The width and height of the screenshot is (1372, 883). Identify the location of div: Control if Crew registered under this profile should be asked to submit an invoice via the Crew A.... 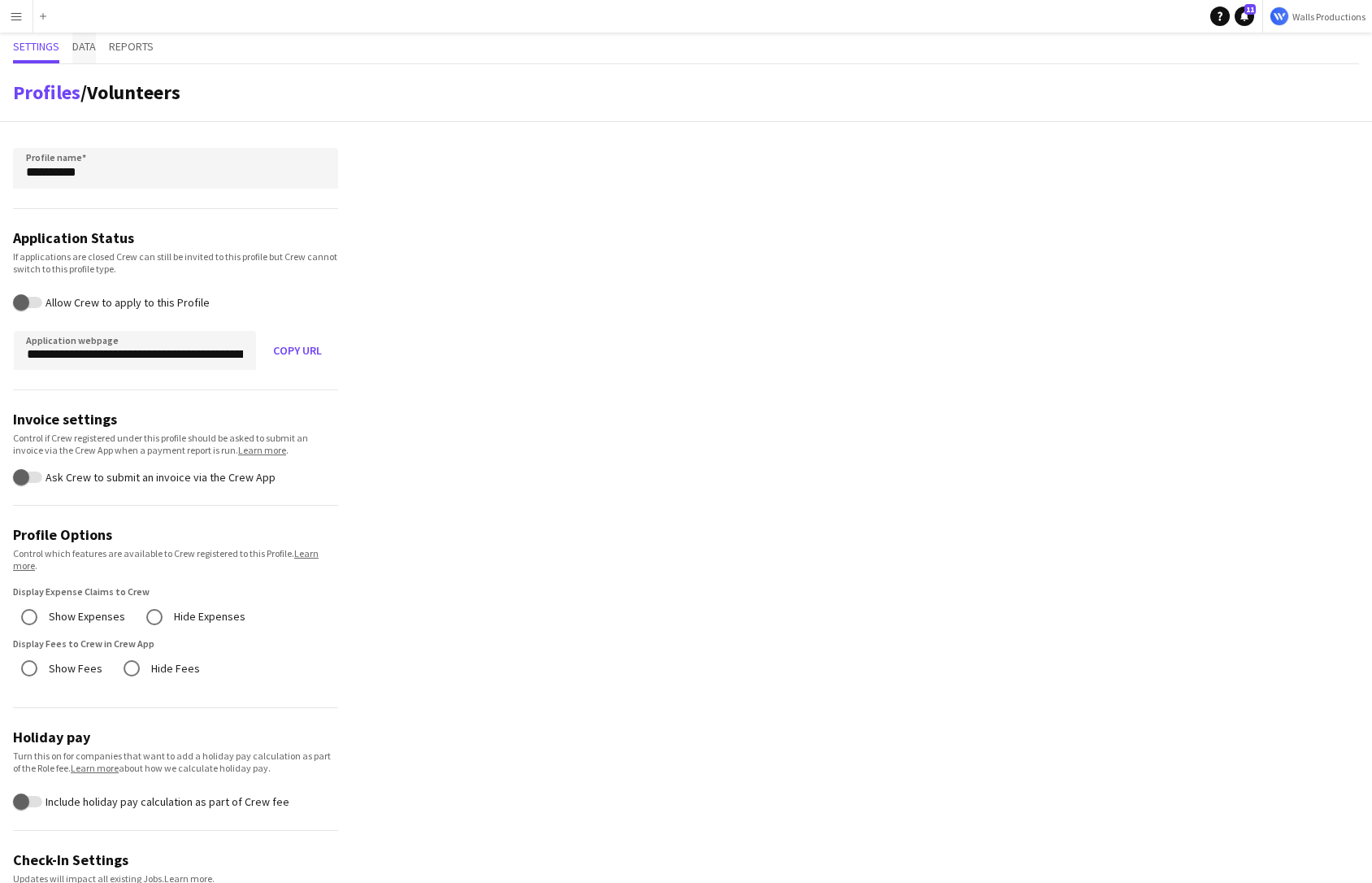
(176, 444).